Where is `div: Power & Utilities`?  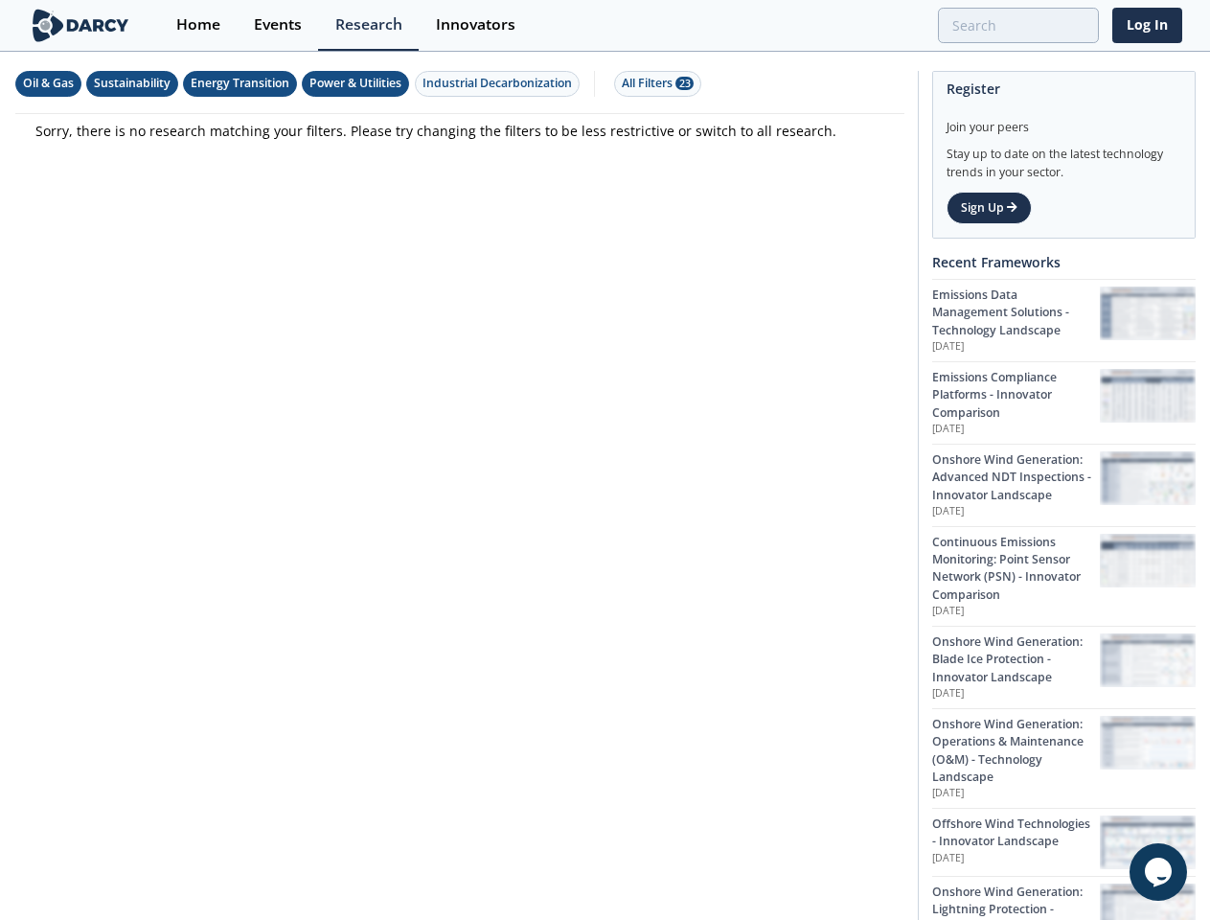
div: Power & Utilities is located at coordinates (355, 83).